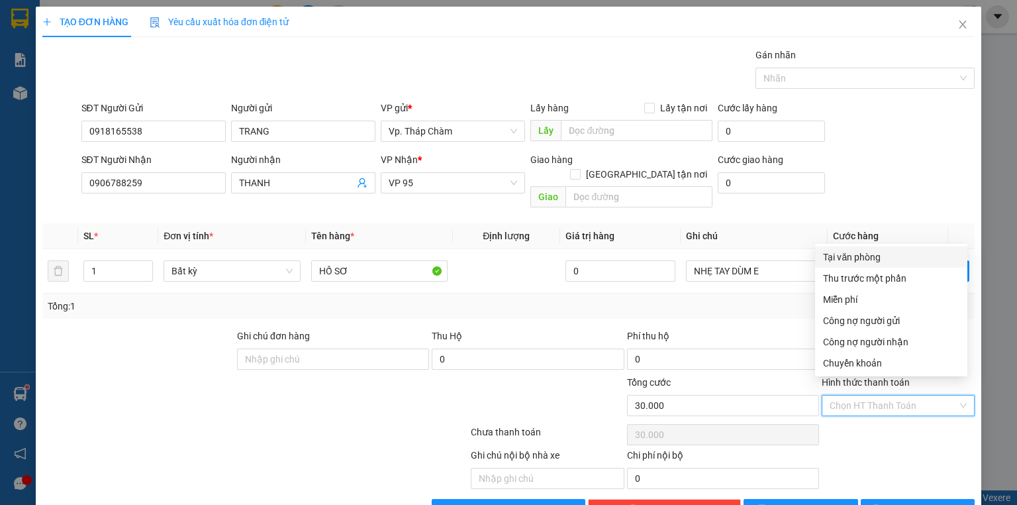 This screenshot has width=1017, height=505. I want to click on div: SĐT Người Gửi, so click(154, 108).